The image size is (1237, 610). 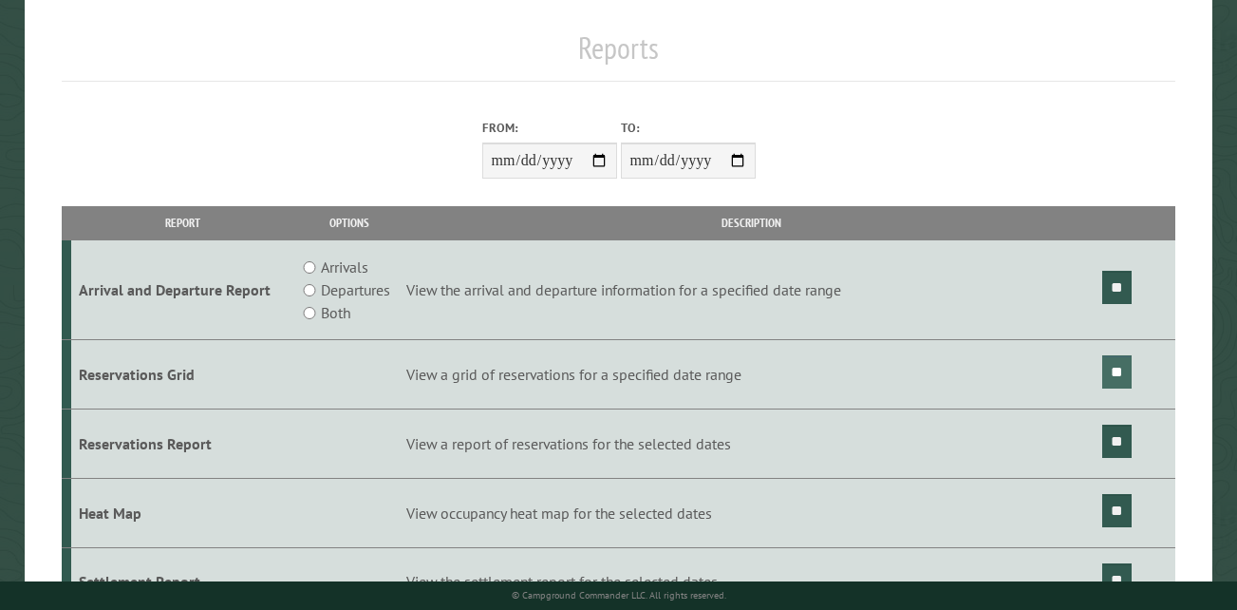 What do you see at coordinates (751, 222) in the screenshot?
I see `th: Description` at bounding box center [751, 222].